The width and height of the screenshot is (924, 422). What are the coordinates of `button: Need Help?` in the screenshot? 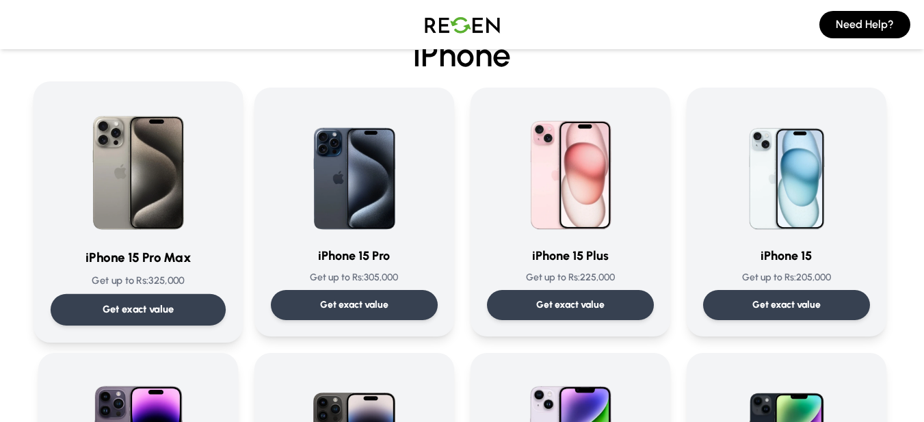 It's located at (865, 25).